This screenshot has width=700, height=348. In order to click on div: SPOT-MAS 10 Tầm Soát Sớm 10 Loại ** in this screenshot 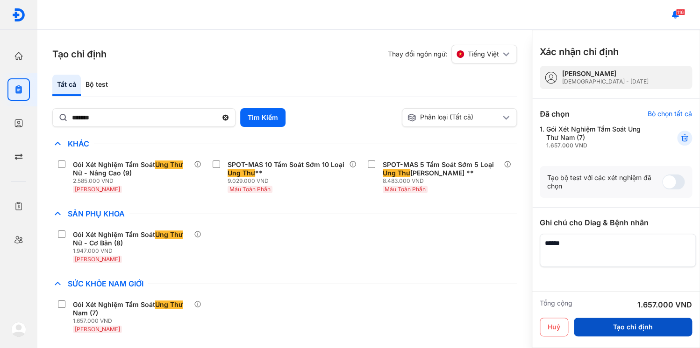, I will do `click(286, 169)`.